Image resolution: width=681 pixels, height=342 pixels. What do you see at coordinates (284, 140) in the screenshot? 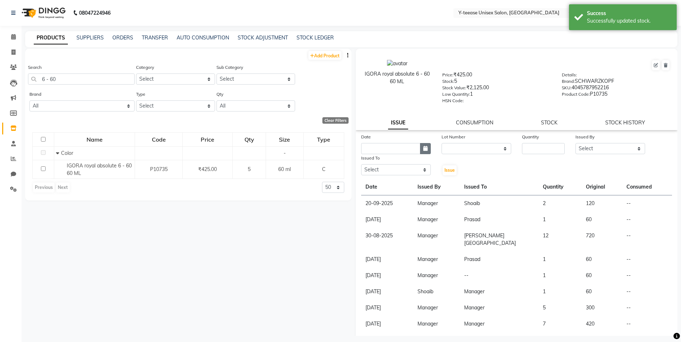
I see `div: Size` at bounding box center [284, 140].